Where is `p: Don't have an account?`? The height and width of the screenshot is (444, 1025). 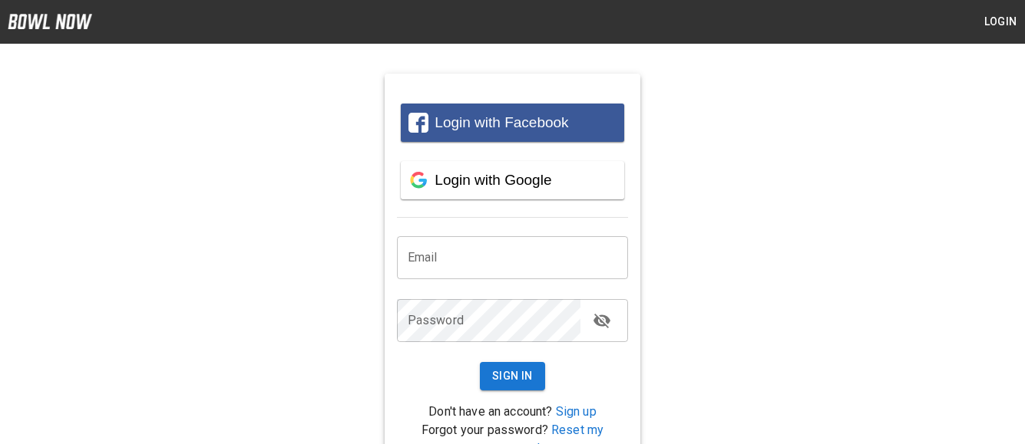 p: Don't have an account? is located at coordinates (513, 412).